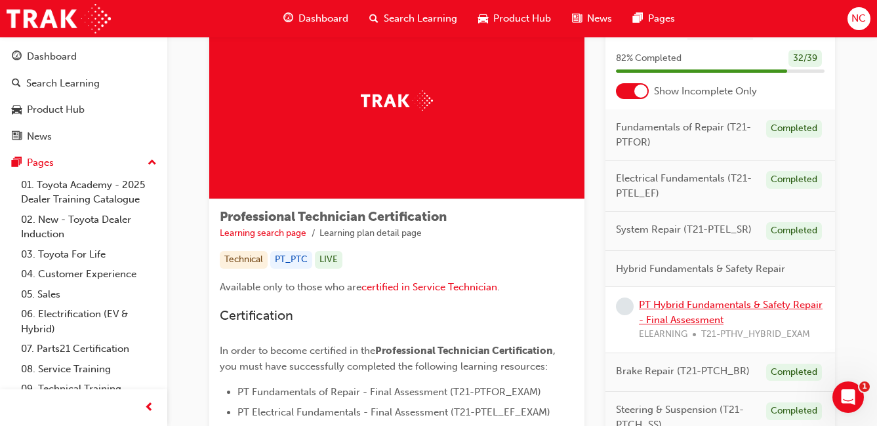  What do you see at coordinates (58, 18) in the screenshot?
I see `a: Trak` at bounding box center [58, 18].